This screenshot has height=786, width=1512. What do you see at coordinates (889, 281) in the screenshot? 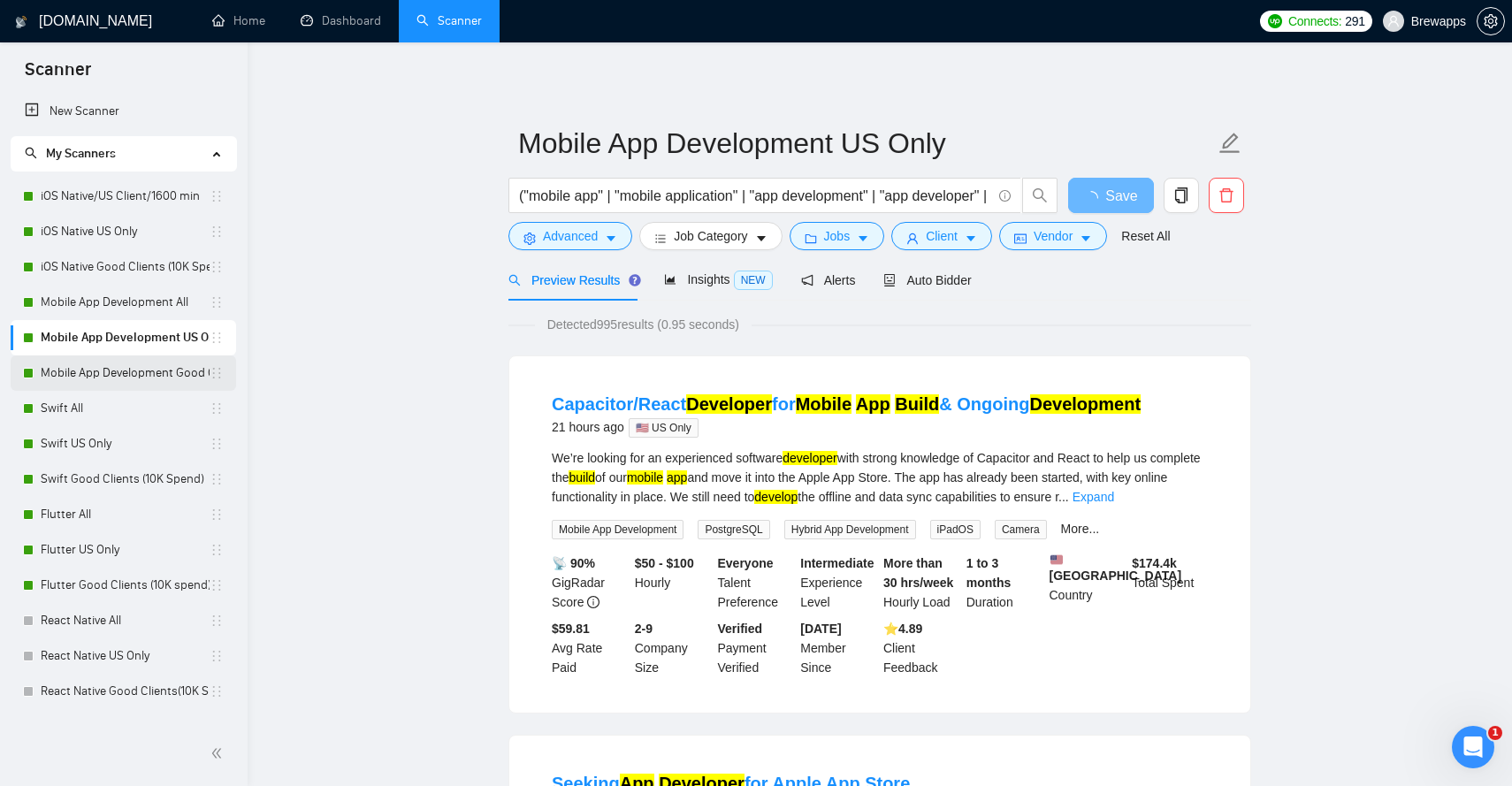
I see `span: robot` at bounding box center [889, 281].